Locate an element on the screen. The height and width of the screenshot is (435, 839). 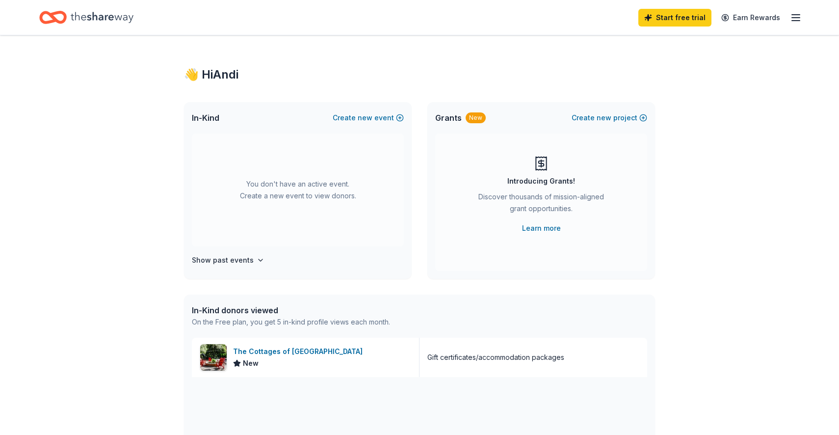
a: Learn more is located at coordinates (541, 228).